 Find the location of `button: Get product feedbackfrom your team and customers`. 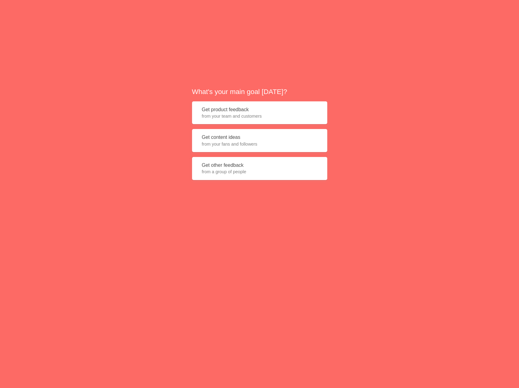

button: Get product feedbackfrom your team and customers is located at coordinates (260, 113).